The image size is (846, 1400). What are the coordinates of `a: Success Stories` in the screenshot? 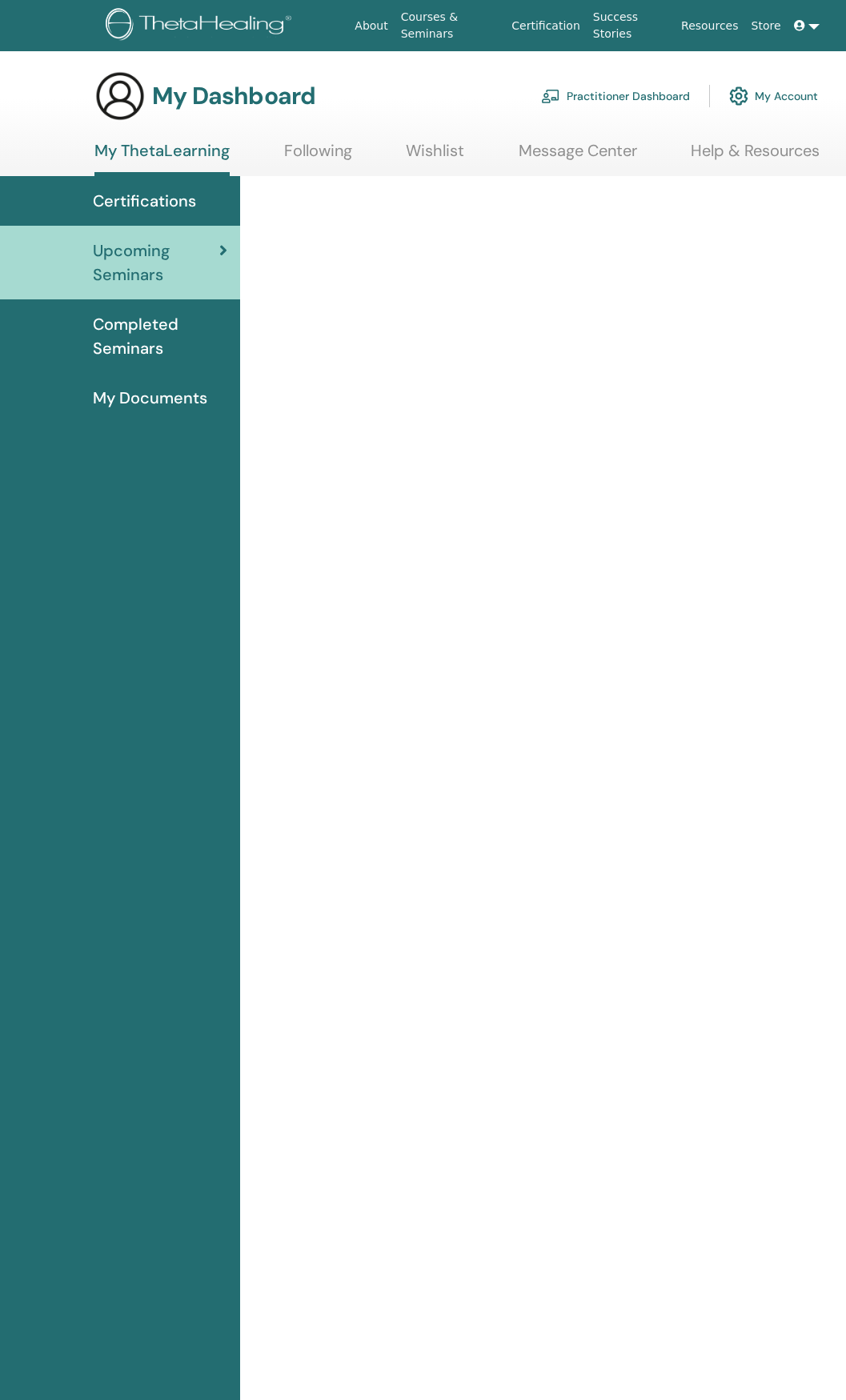 It's located at (630, 26).